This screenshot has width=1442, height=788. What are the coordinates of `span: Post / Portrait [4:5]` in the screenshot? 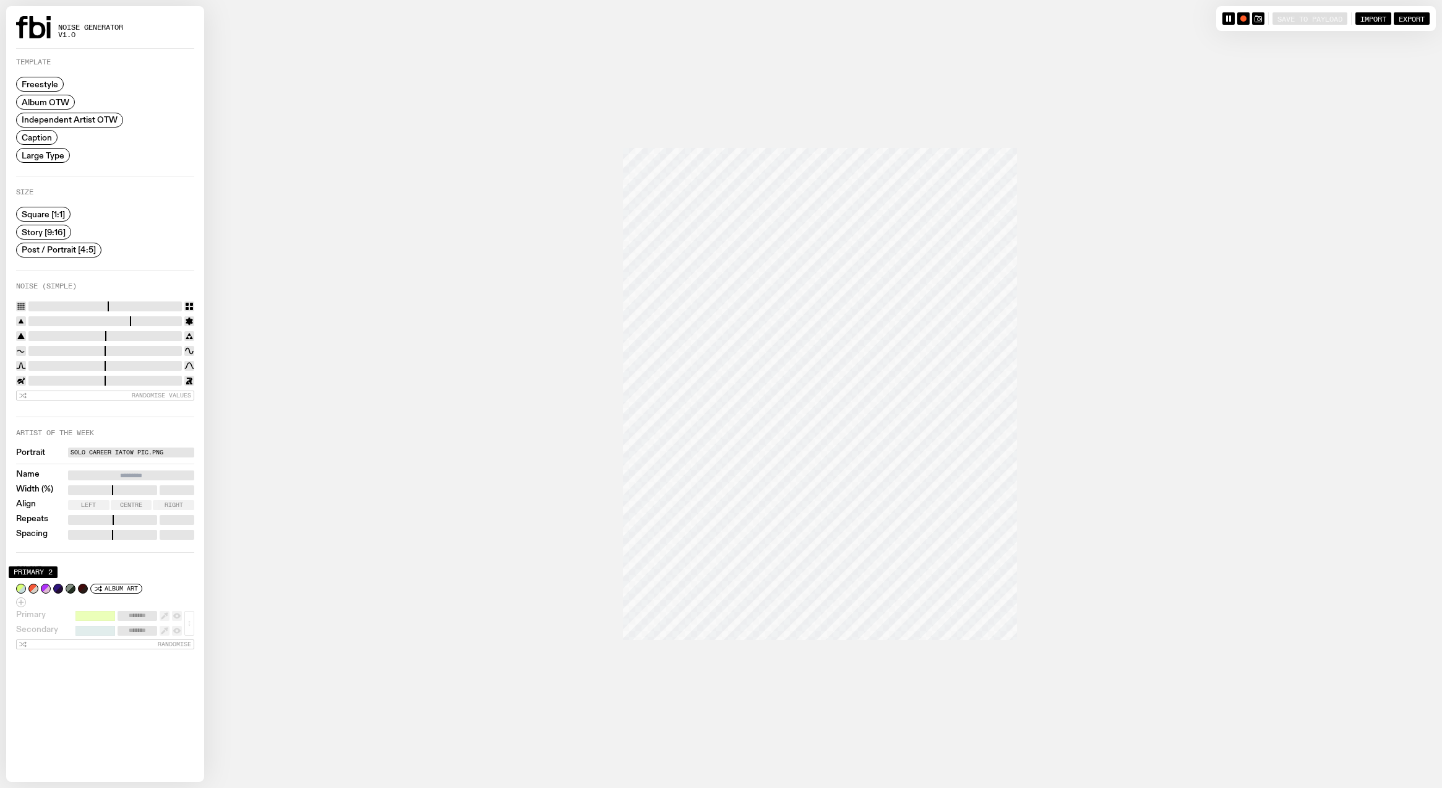 It's located at (59, 249).